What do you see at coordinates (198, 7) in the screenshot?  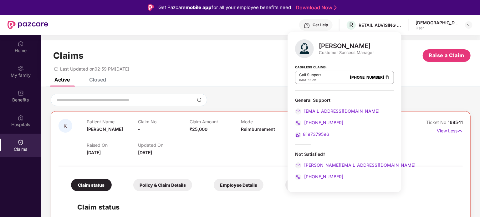 I see `strong: mobile app` at bounding box center [198, 7].